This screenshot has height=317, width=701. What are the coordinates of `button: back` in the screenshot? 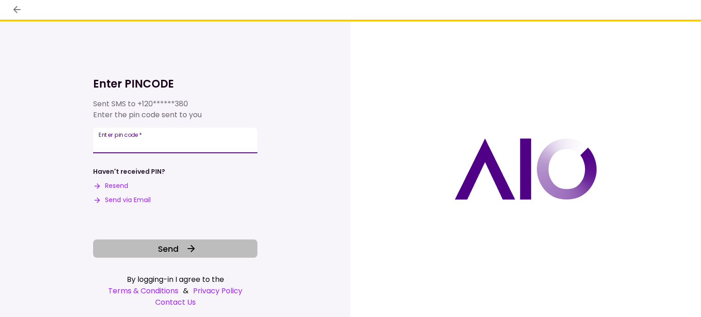 It's located at (17, 10).